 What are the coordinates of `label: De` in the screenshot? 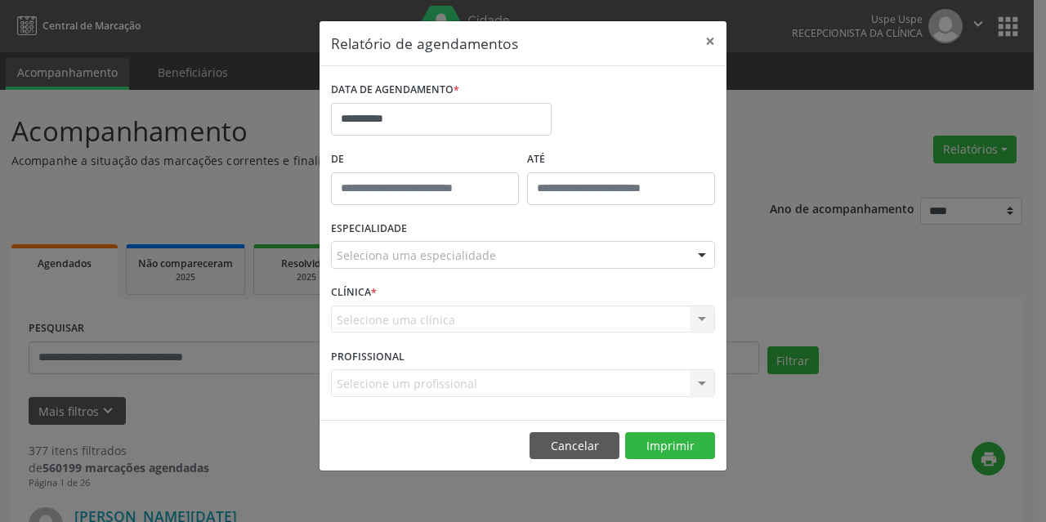 It's located at (425, 159).